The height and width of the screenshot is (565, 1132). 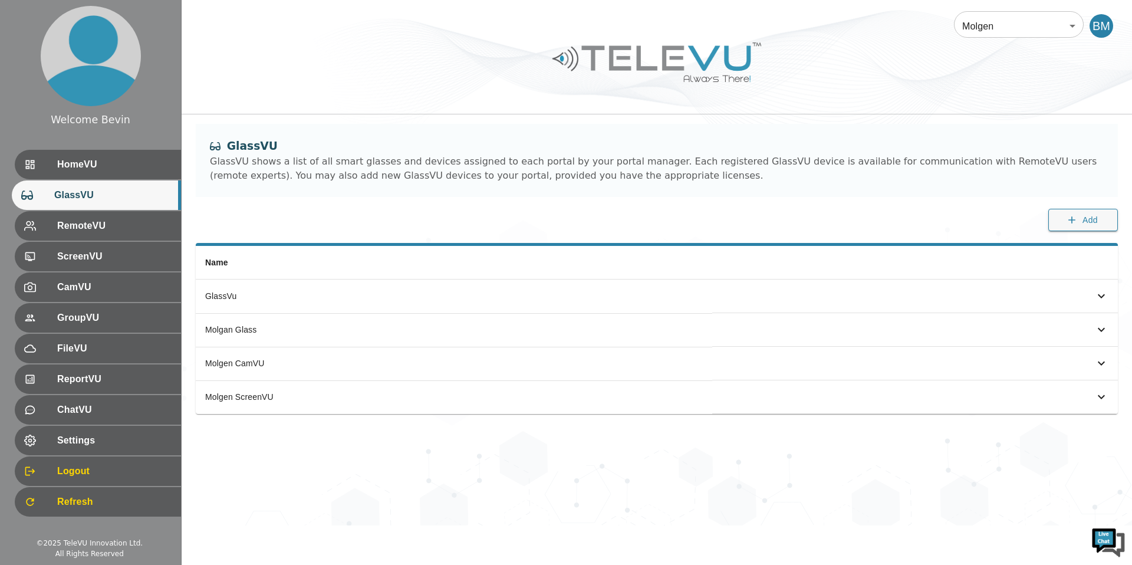 What do you see at coordinates (216, 262) in the screenshot?
I see `span: Name` at bounding box center [216, 262].